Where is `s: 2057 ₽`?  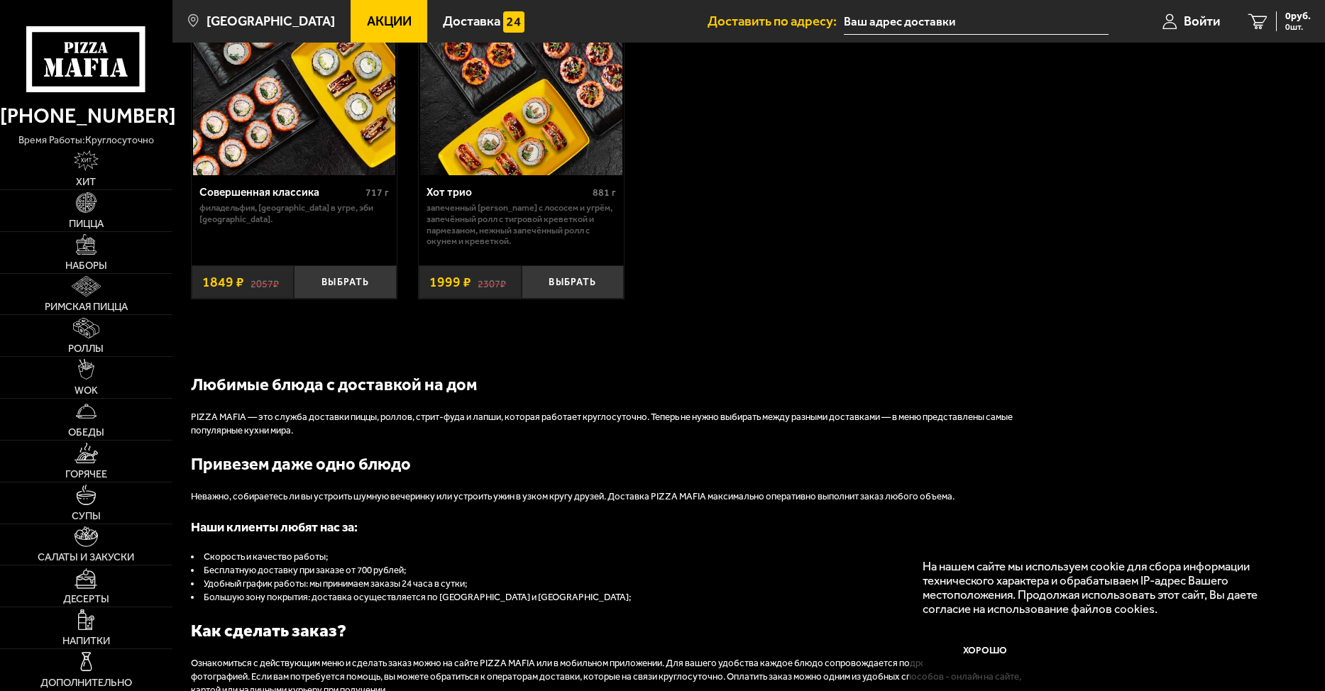
s: 2057 ₽ is located at coordinates (265, 282).